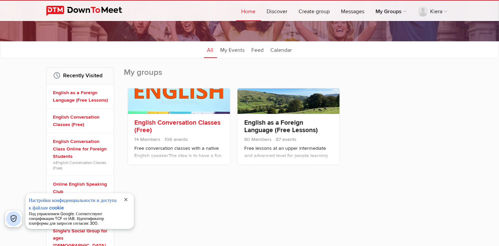  What do you see at coordinates (258, 140) in the screenshot?
I see `span: 80 Members` at bounding box center [258, 140].